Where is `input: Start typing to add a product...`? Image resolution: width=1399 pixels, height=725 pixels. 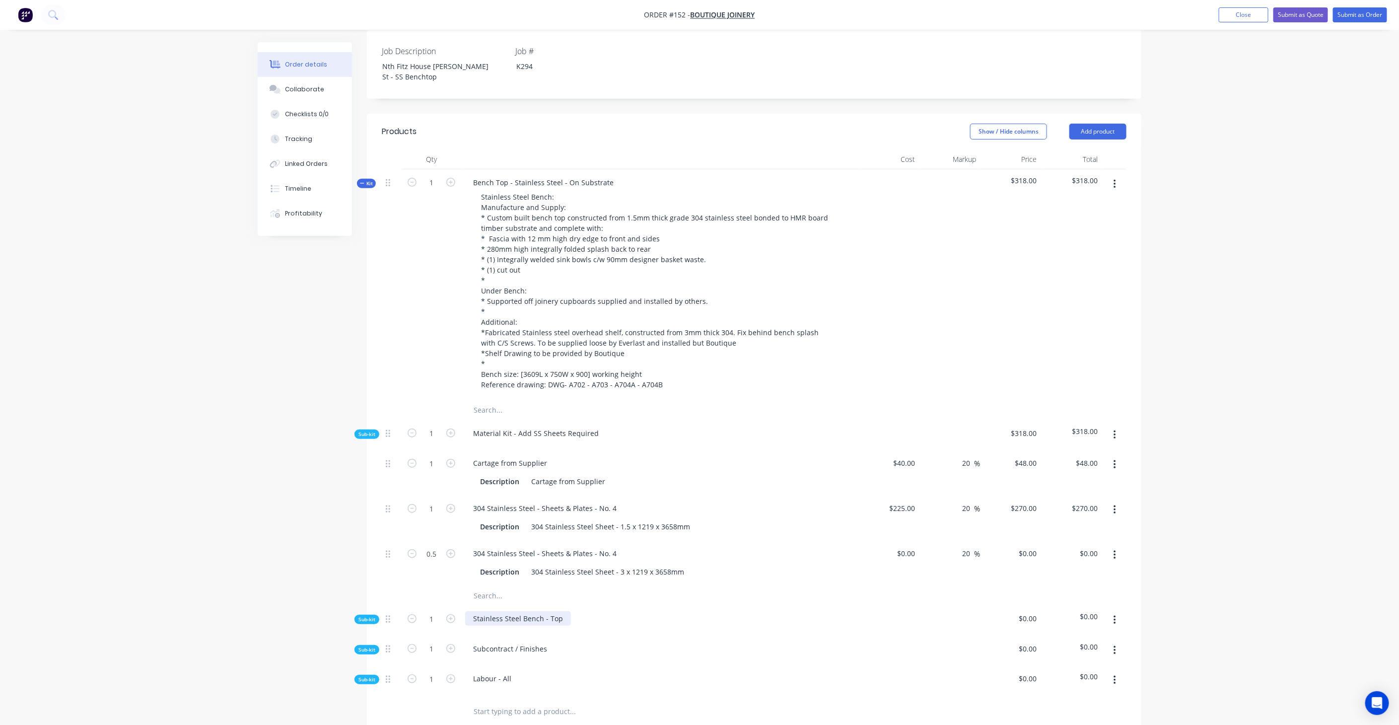 input: Start typing to add a product... is located at coordinates (572, 711).